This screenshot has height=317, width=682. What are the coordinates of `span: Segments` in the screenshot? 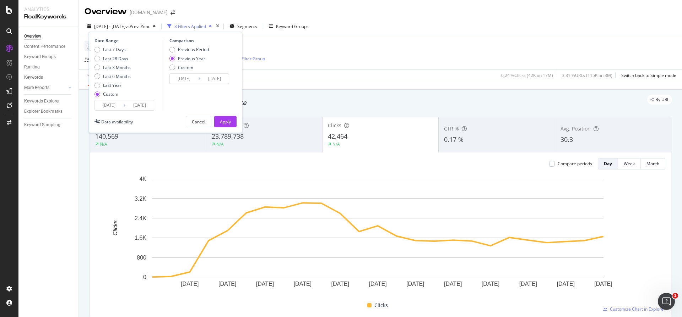 It's located at (247, 26).